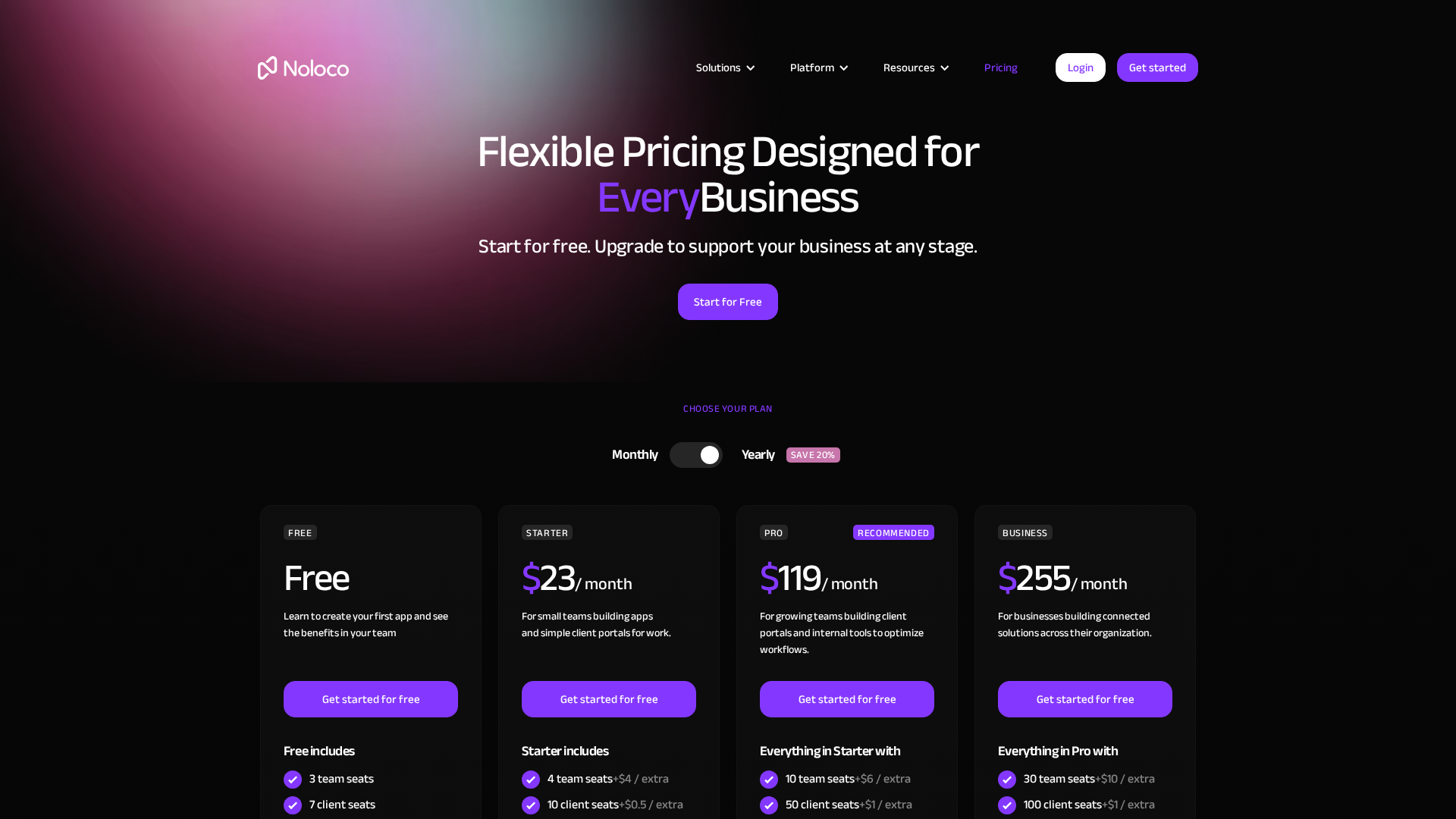 The width and height of the screenshot is (1456, 819). Describe the element at coordinates (1026, 533) in the screenshot. I see `div: BUSINESS` at that location.